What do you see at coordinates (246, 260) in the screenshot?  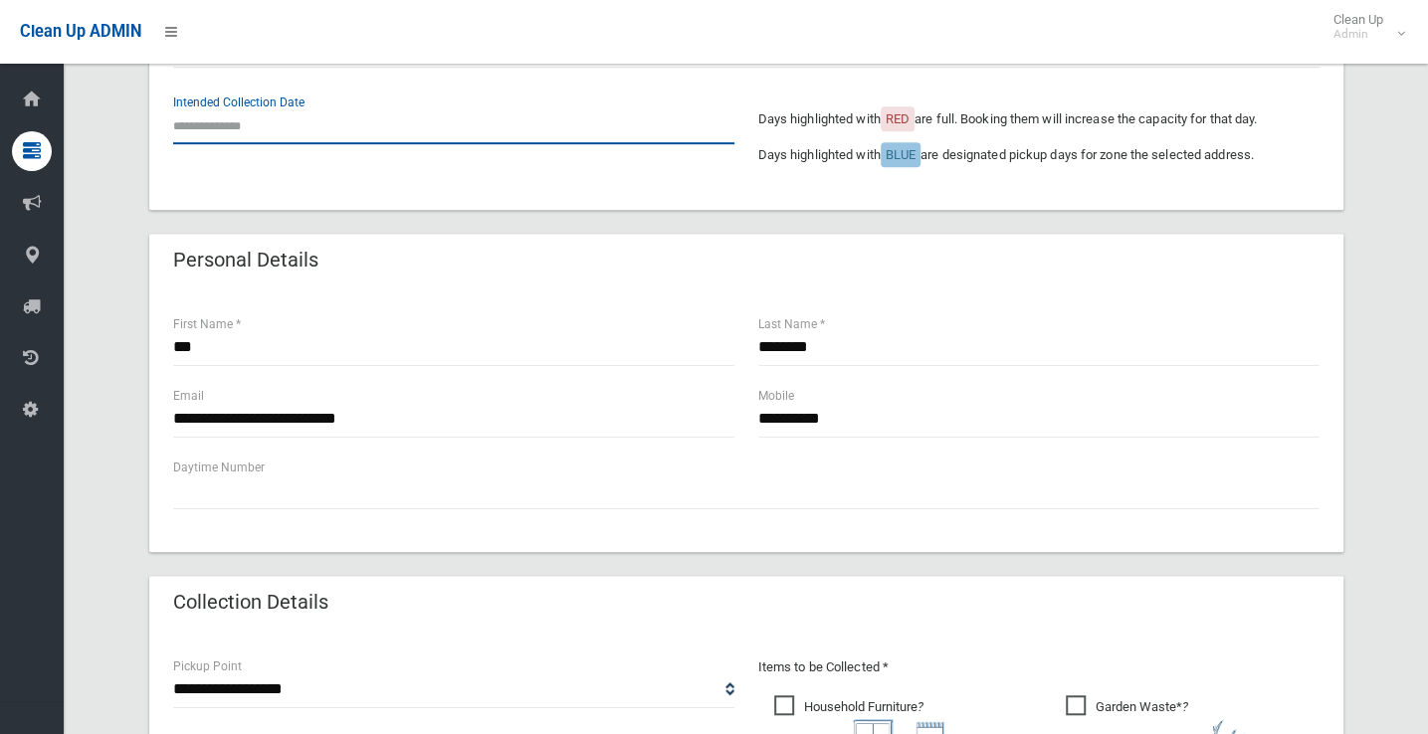 I see `header: Personal Details` at bounding box center [246, 260].